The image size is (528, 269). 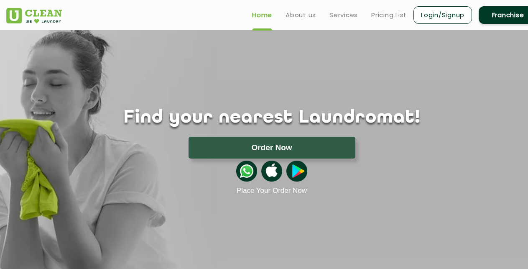 I want to click on a: About us, so click(x=301, y=15).